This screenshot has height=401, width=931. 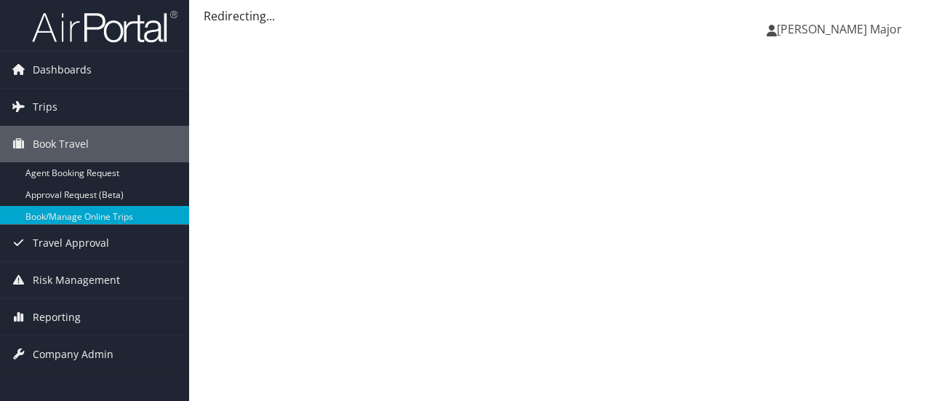 I want to click on img: airportal-logo.png, so click(x=105, y=26).